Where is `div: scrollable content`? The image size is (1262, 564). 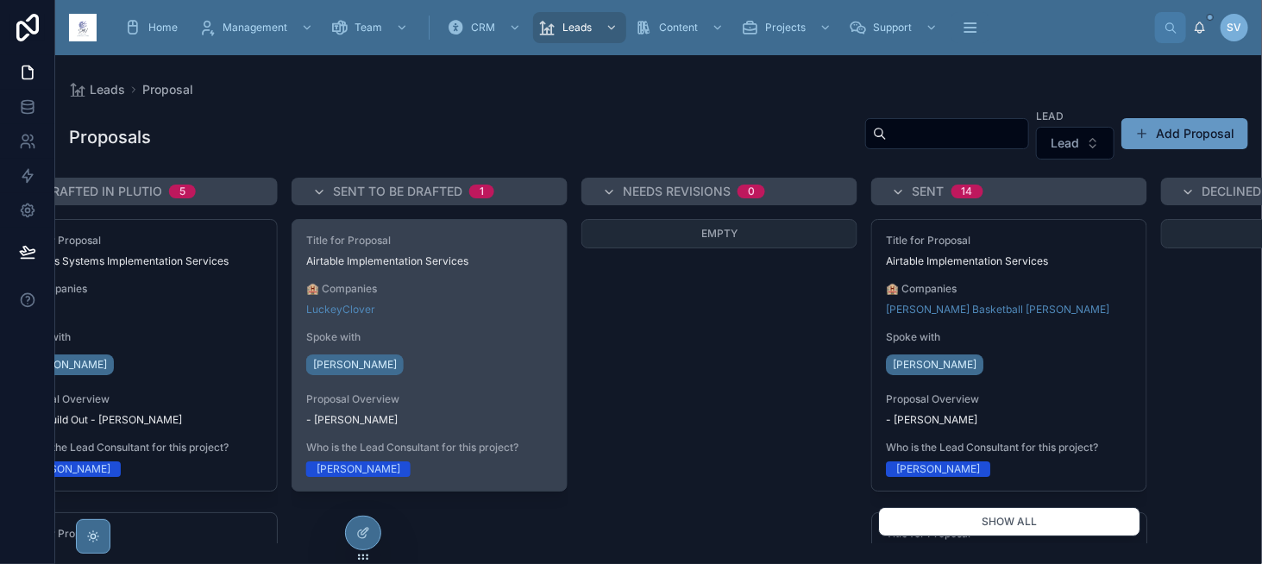 div: scrollable content is located at coordinates (632, 28).